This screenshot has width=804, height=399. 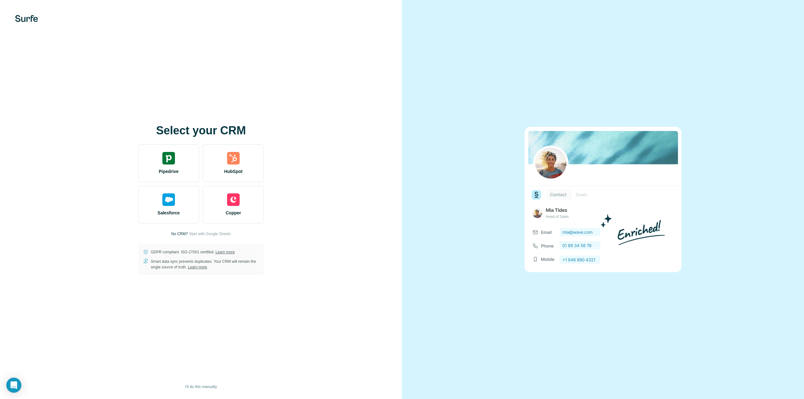 I want to click on span: Salesforce, so click(x=169, y=213).